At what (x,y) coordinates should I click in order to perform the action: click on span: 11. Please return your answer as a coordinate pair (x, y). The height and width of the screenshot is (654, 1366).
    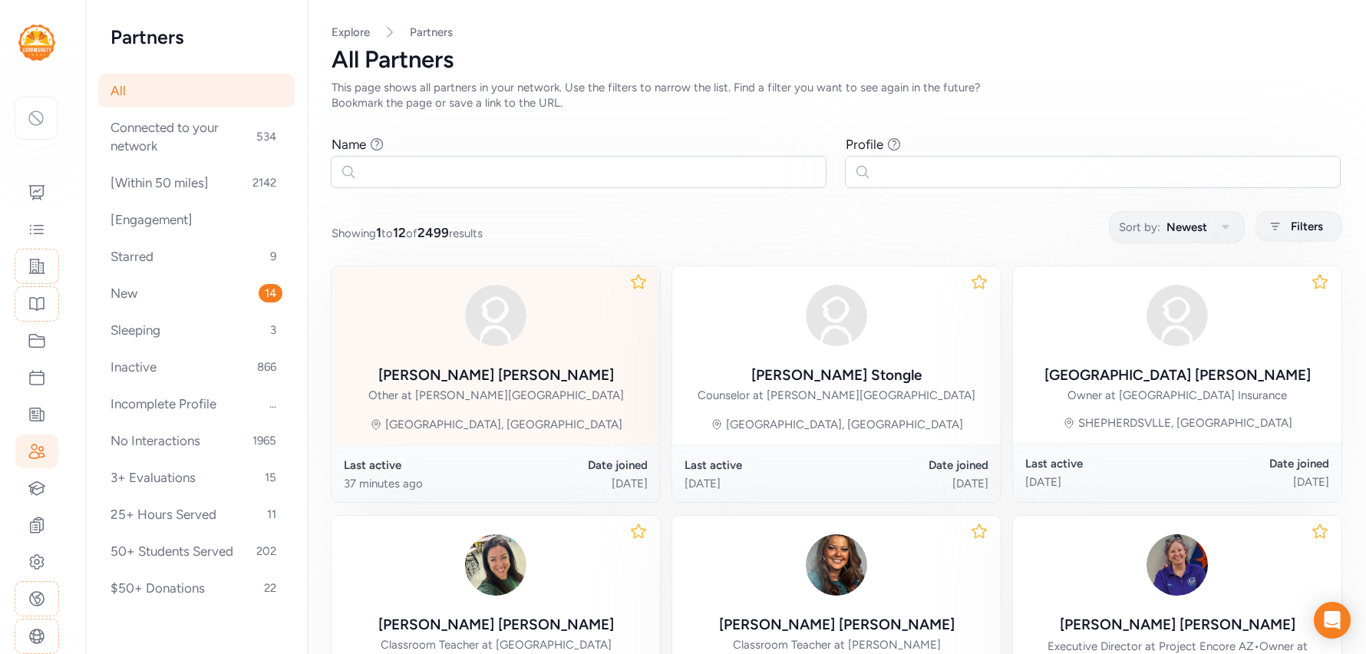
    Looking at the image, I should click on (272, 514).